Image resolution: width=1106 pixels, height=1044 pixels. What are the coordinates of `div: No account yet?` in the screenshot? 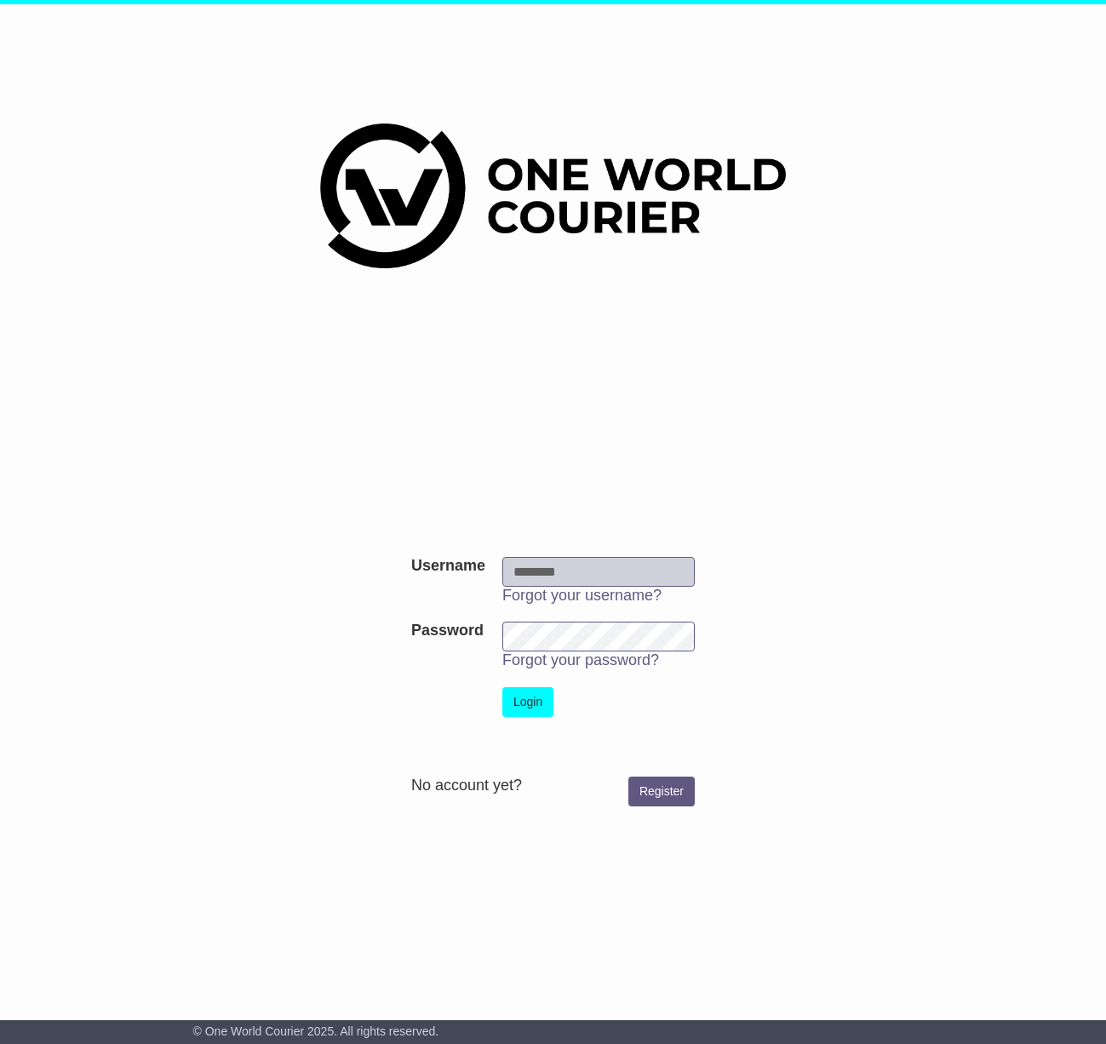 It's located at (553, 786).